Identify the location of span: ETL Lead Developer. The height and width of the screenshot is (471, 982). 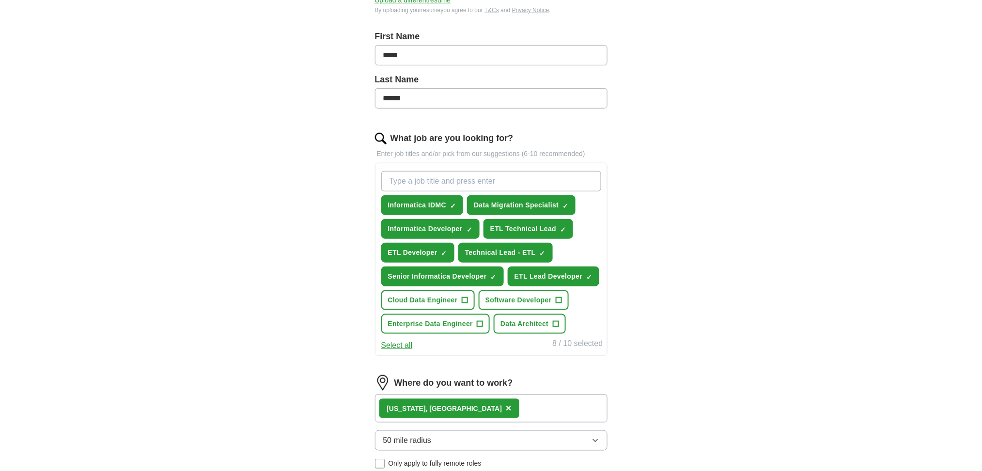
(548, 276).